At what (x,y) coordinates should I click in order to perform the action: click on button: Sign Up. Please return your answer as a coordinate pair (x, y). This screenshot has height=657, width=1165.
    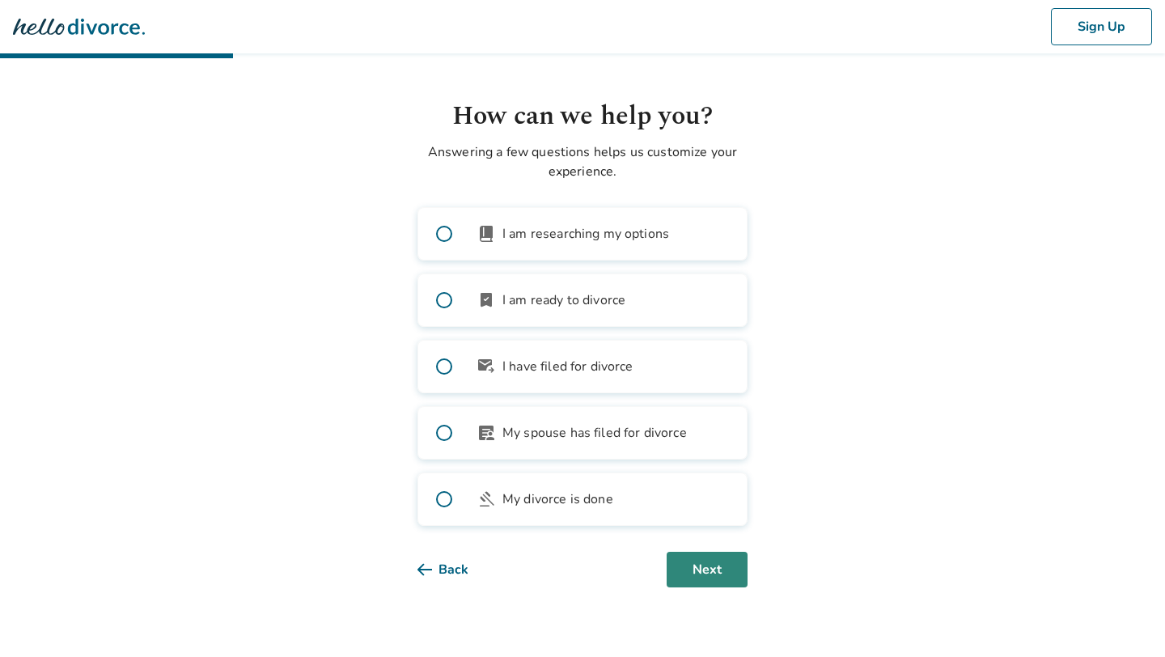
    Looking at the image, I should click on (1101, 27).